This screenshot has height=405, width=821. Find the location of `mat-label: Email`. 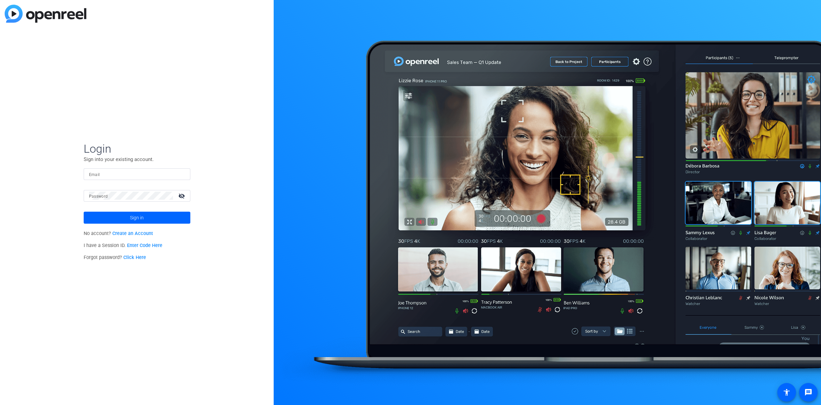

mat-label: Email is located at coordinates (94, 175).